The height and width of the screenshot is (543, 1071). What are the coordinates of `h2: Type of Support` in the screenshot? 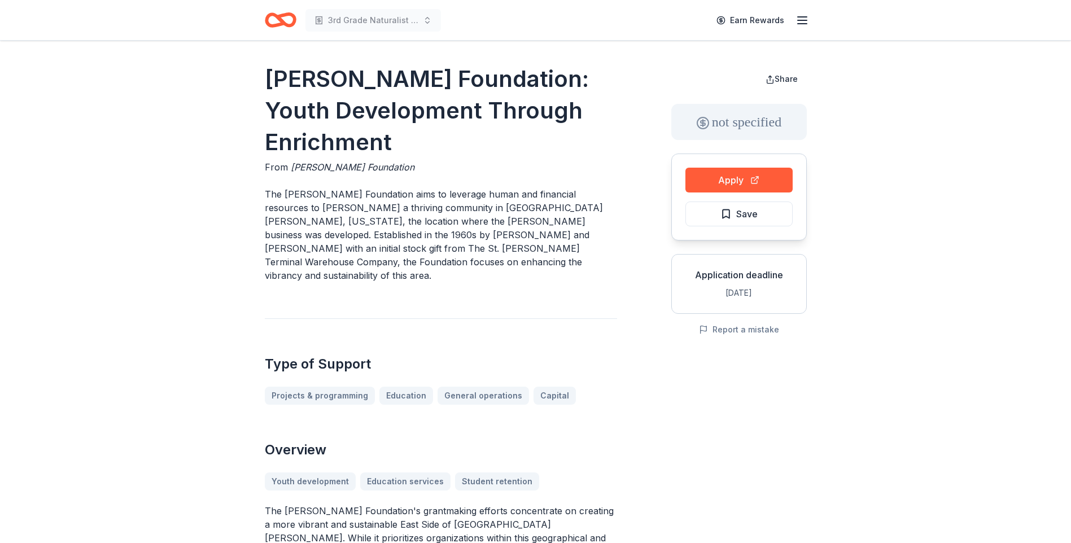 It's located at (441, 364).